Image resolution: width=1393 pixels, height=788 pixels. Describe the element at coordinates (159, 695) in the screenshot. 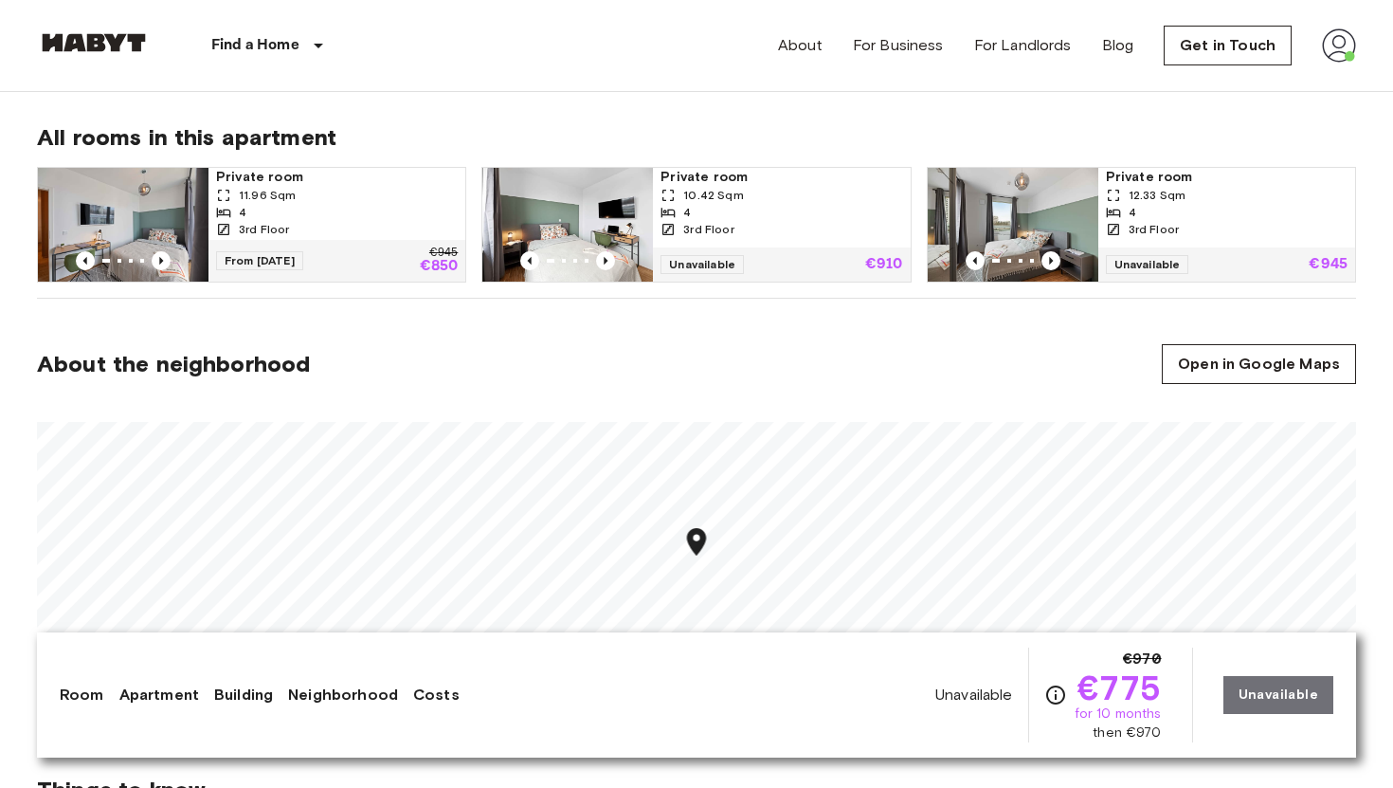

I see `a: Apartment` at that location.